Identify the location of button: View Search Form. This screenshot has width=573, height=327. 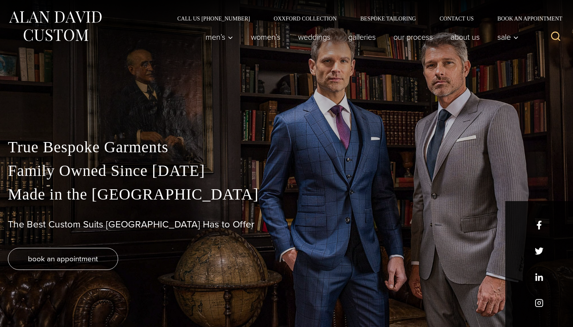
(556, 37).